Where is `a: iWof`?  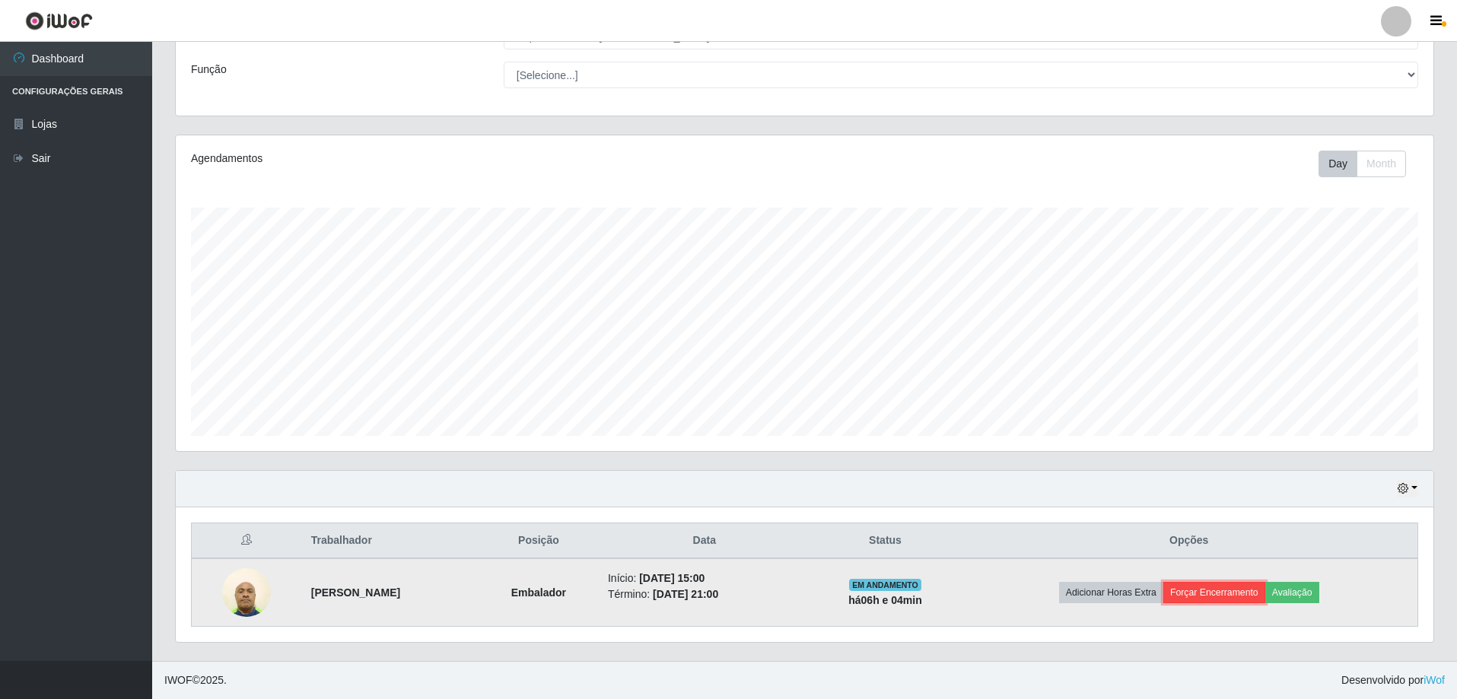 a: iWof is located at coordinates (1434, 680).